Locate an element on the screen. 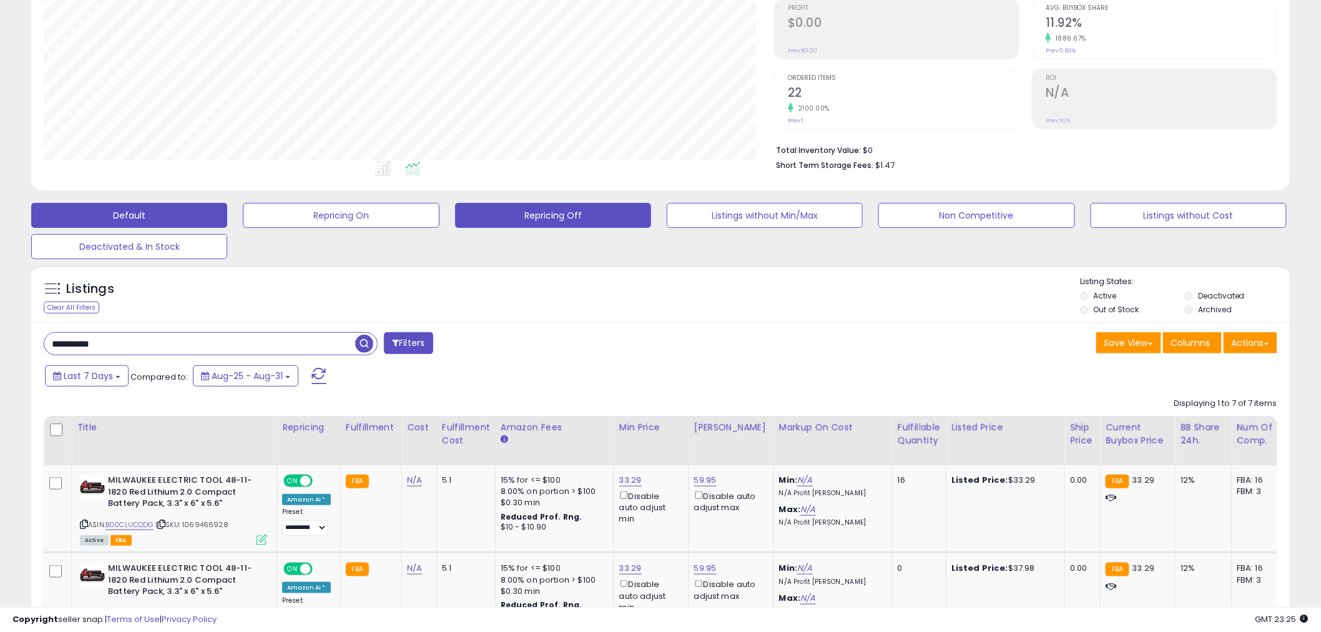  div: Fulfillable Quantity is located at coordinates (919, 434).